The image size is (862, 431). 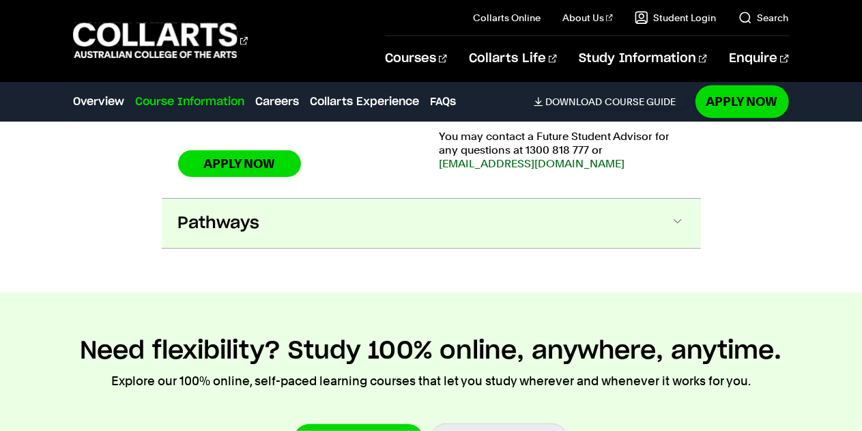 What do you see at coordinates (562, 150) in the screenshot?
I see `p: You may contact a Future Student Advisor for any questions at 1300 818 777 or` at bounding box center [562, 150].